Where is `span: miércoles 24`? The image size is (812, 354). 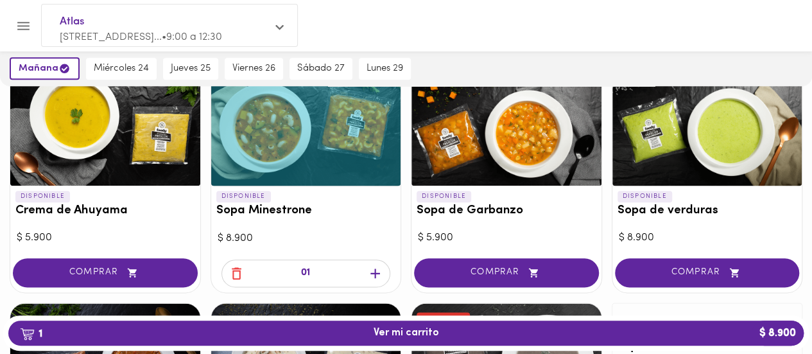
span: miércoles 24 is located at coordinates (121, 69).